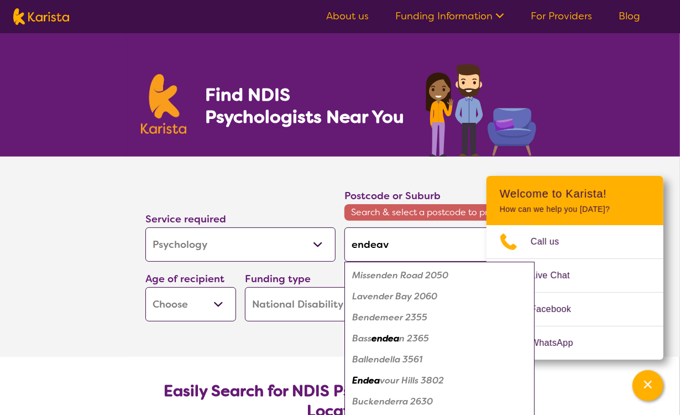  Describe the element at coordinates (450, 16) in the screenshot. I see `a: Funding Information` at that location.